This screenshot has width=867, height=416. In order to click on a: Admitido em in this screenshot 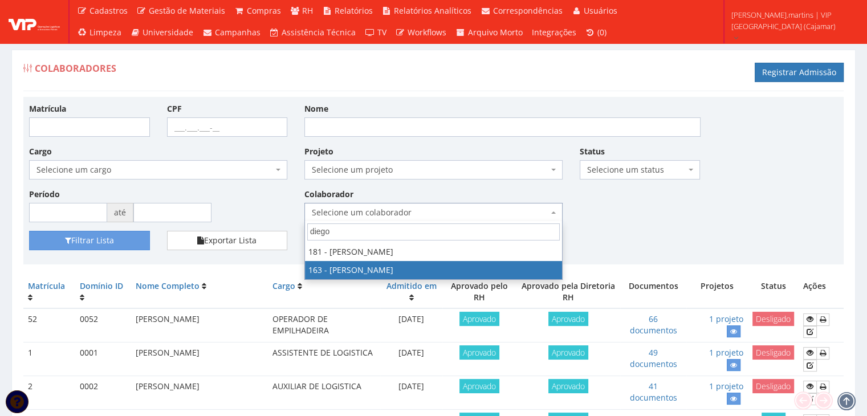, I will do `click(411, 286)`.